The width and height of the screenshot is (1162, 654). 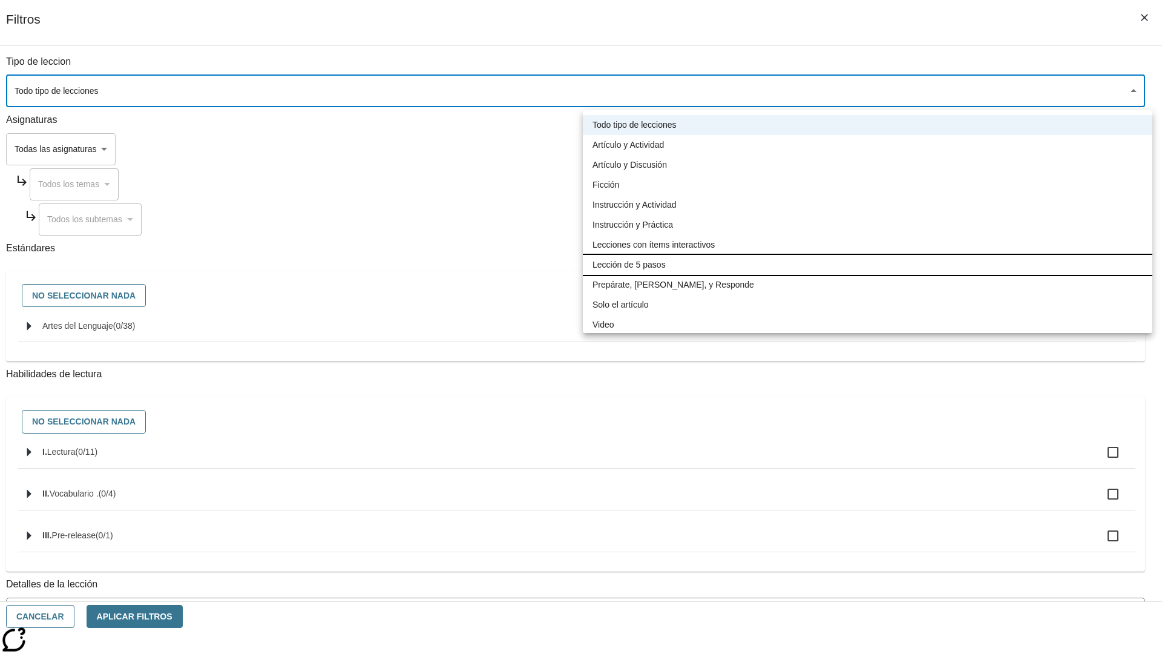 I want to click on li: Solo el artículo, so click(x=867, y=304).